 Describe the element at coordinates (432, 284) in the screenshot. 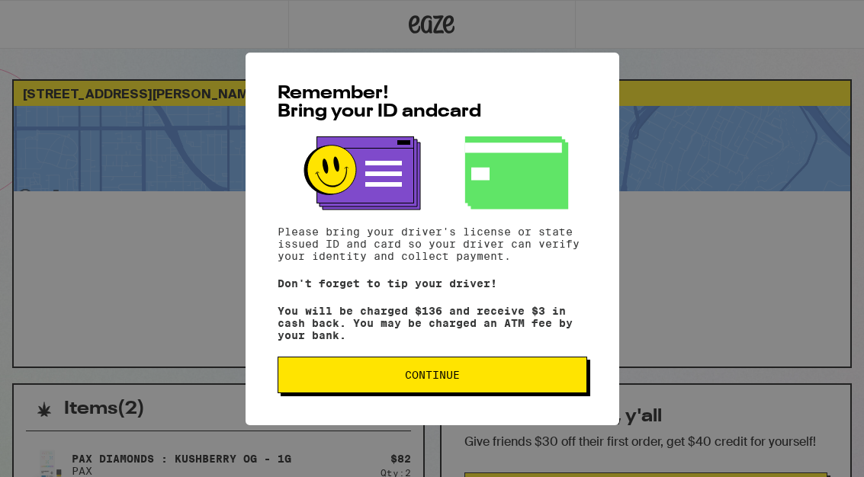

I see `p: Don't forget to tip your driver!` at that location.